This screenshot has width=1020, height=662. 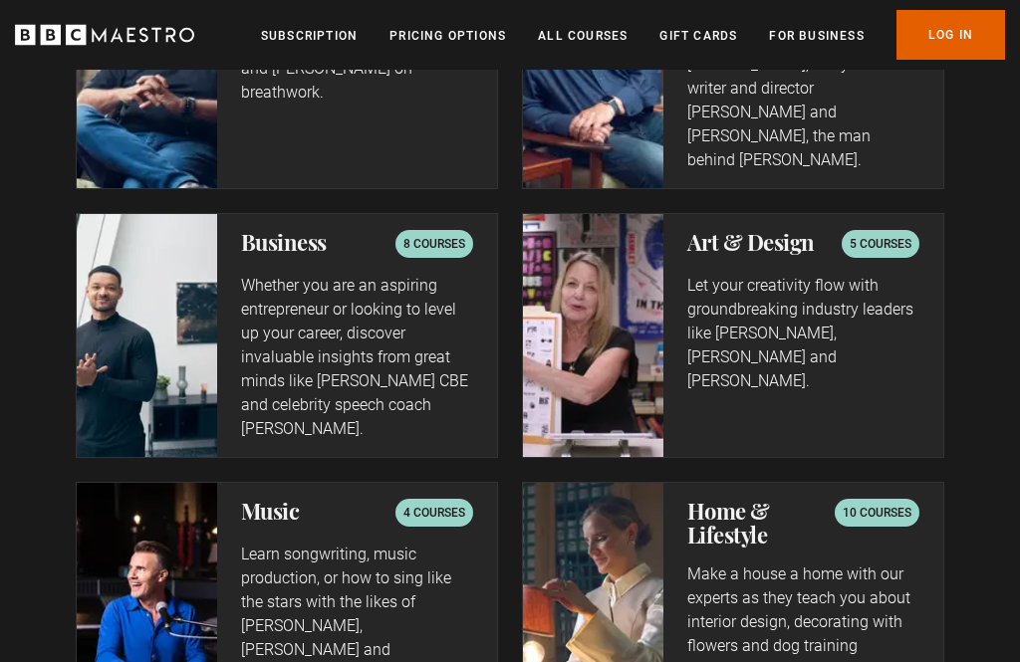 I want to click on h2: Art & Design, so click(x=751, y=242).